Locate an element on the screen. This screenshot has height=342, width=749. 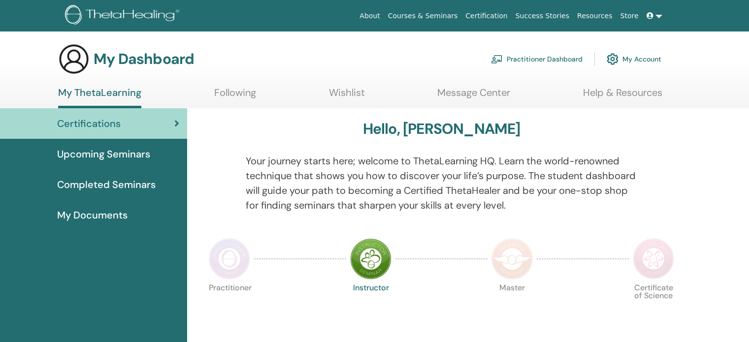
img: Certificate of Science is located at coordinates (653, 259).